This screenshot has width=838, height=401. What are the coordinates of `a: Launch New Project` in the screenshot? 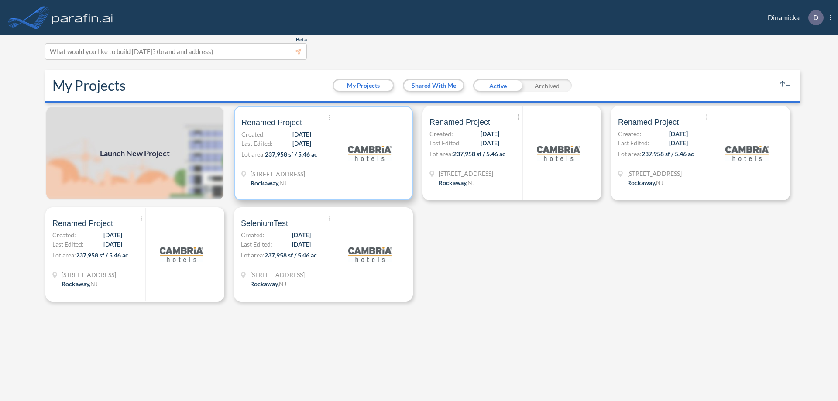 It's located at (135, 153).